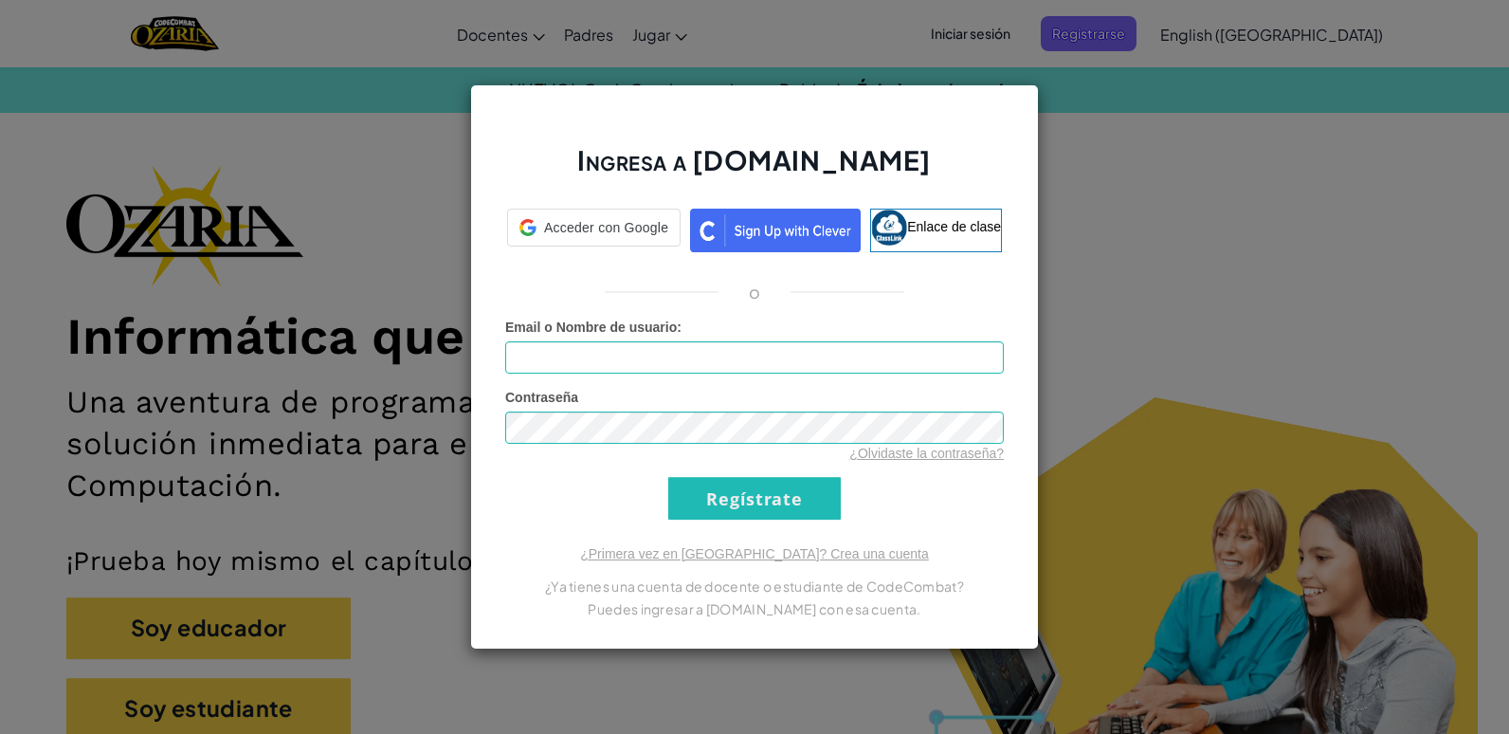 The image size is (1509, 734). Describe the element at coordinates (889, 228) in the screenshot. I see `img: classlink-logo-small.png` at that location.